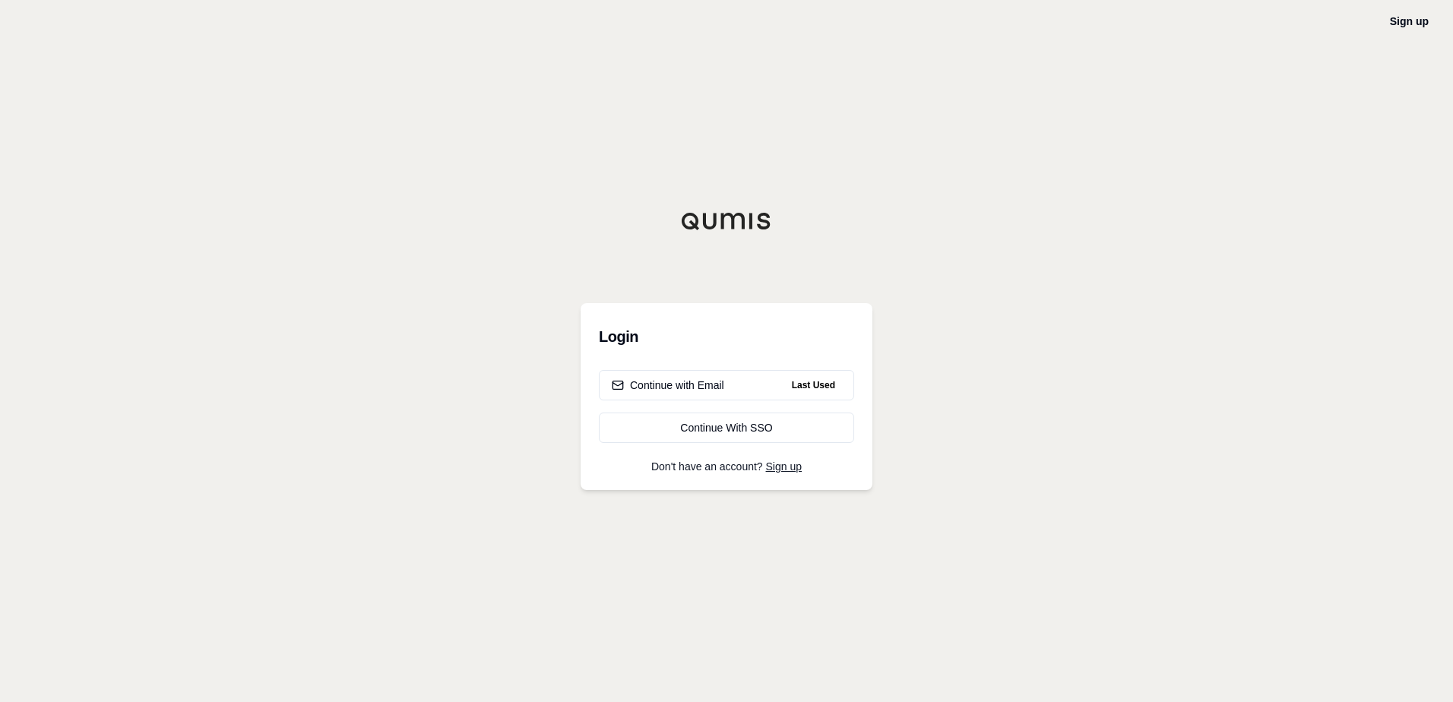 This screenshot has height=702, width=1453. I want to click on h3: Login, so click(727, 337).